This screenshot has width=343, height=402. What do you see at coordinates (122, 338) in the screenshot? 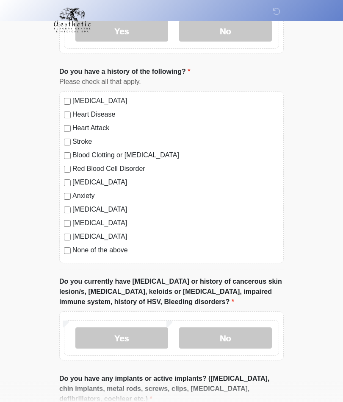
I see `label: Yes` at bounding box center [122, 338].